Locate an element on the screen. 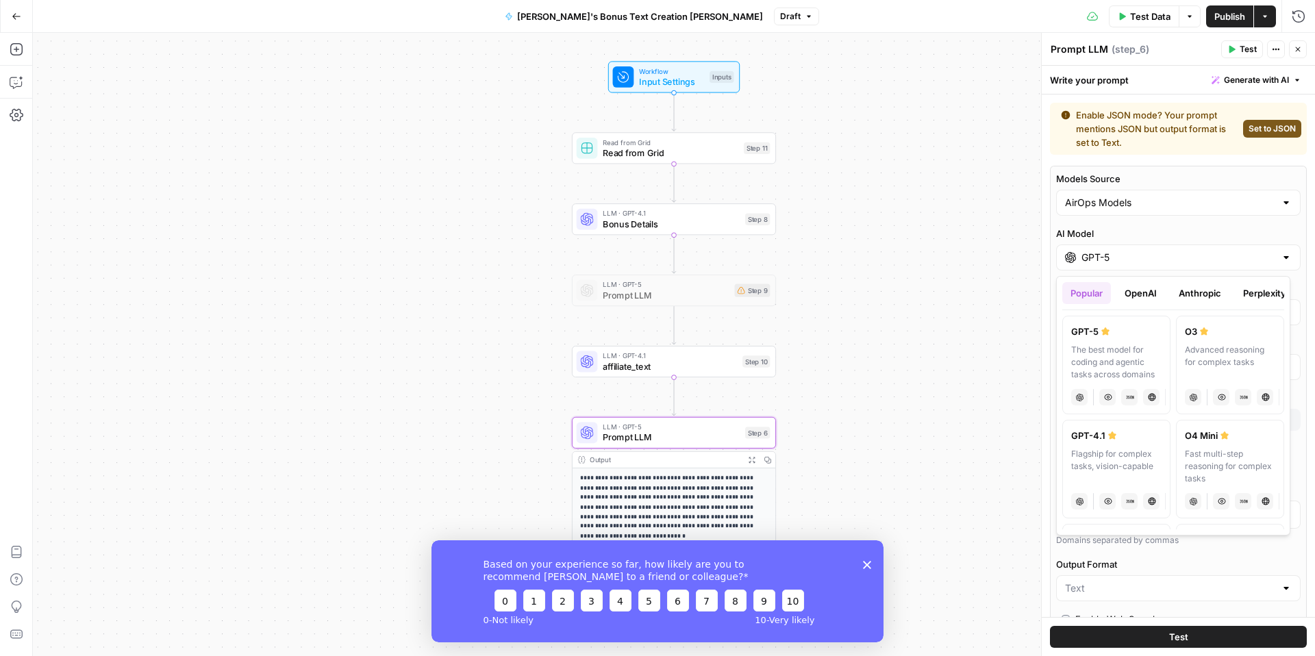 This screenshot has width=1315, height=656. span: ( step_6 ) is located at coordinates (1130, 49).